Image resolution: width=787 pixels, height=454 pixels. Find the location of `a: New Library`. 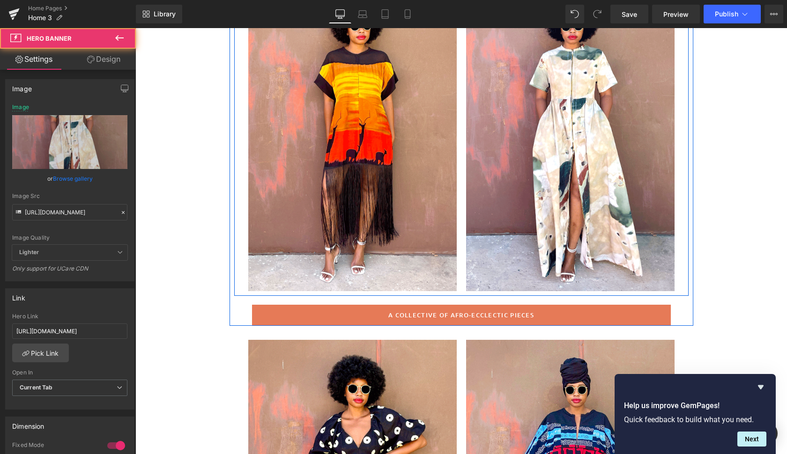

a: New Library is located at coordinates (159, 14).